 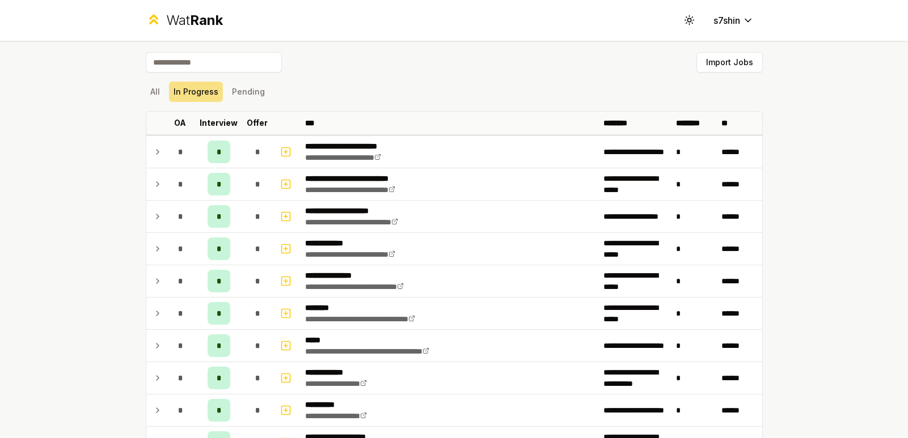 I want to click on a: WatRank, so click(x=184, y=20).